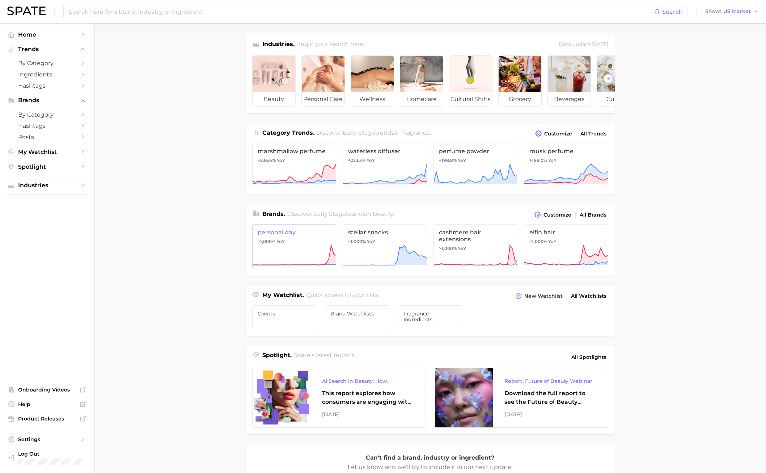 Image resolution: width=766 pixels, height=473 pixels. Describe the element at coordinates (421, 81) in the screenshot. I see `a: homecare` at that location.